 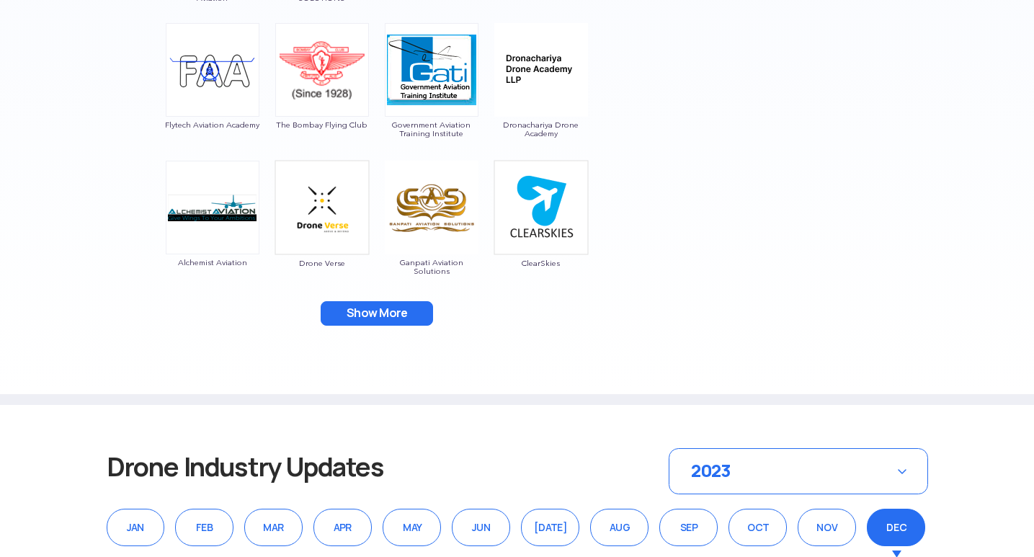 What do you see at coordinates (541, 70) in the screenshot?
I see `img: ic_dronachariya.png` at bounding box center [541, 70].